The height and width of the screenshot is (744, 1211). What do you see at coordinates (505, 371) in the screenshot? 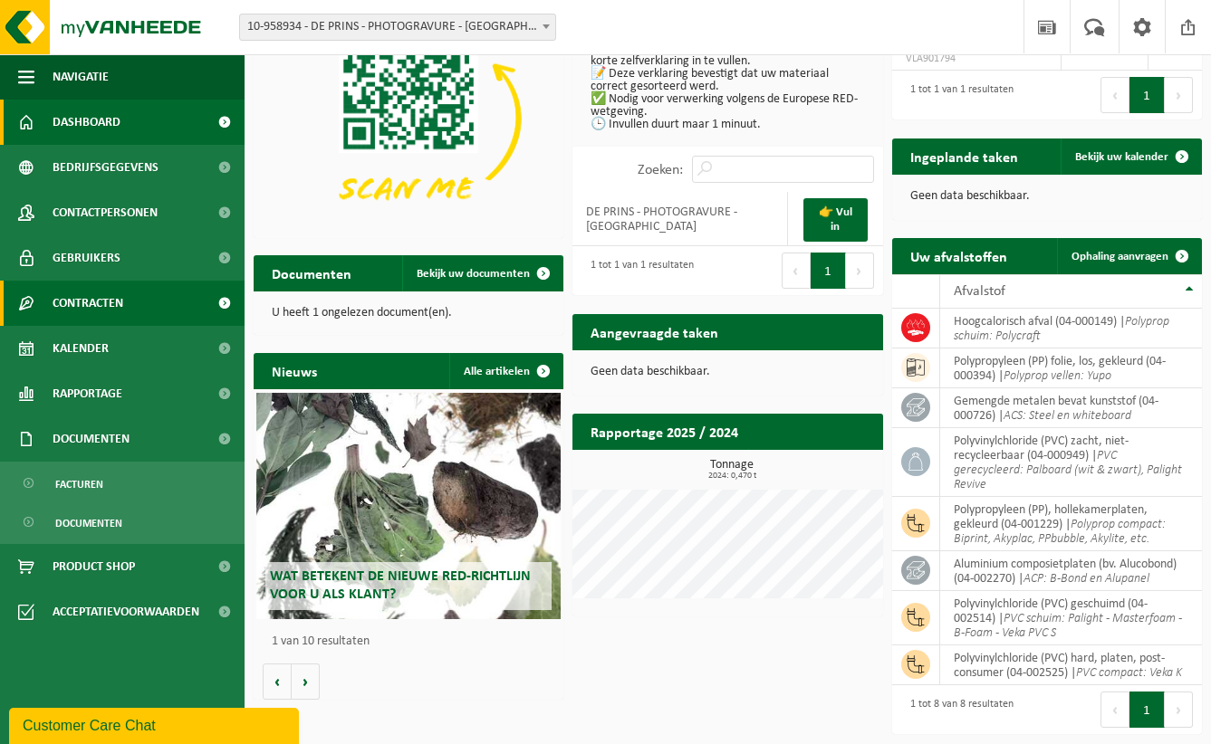
I see `a: Alle artikelen` at bounding box center [505, 371].